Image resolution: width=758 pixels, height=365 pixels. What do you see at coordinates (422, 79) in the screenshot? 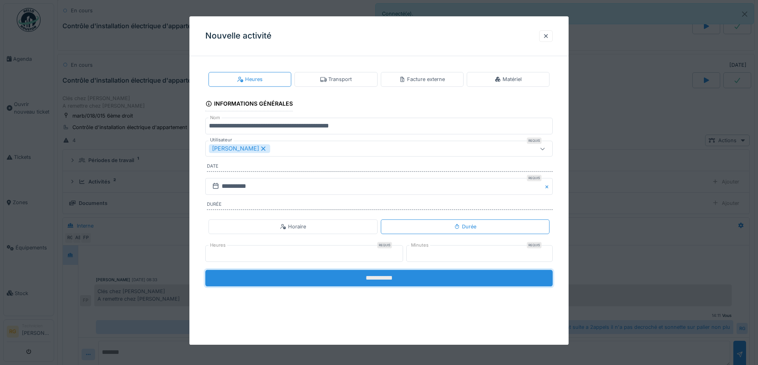
I see `div: Facture externe` at bounding box center [422, 79].